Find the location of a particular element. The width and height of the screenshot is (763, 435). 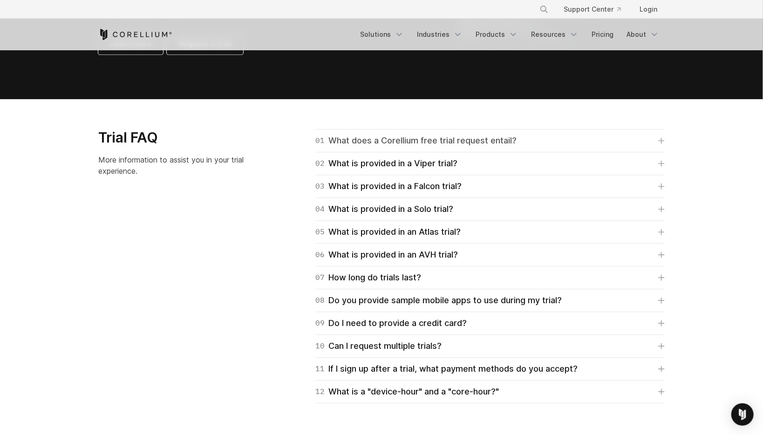

span: 11 is located at coordinates (321, 369).